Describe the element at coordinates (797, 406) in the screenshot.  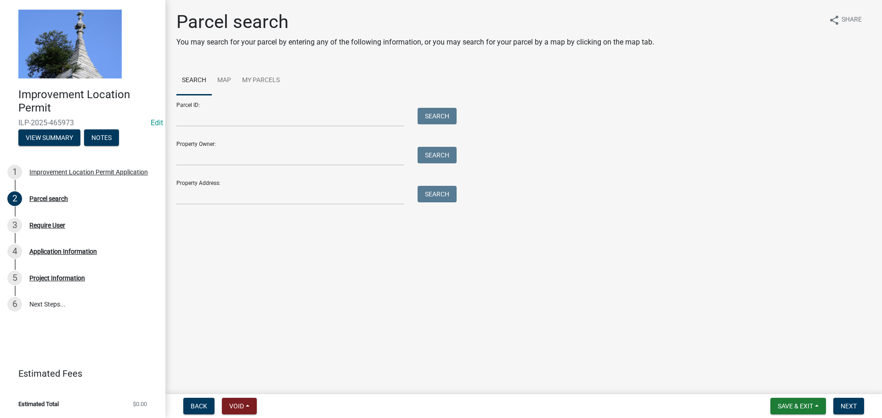
I see `button: Save & Exit` at that location.